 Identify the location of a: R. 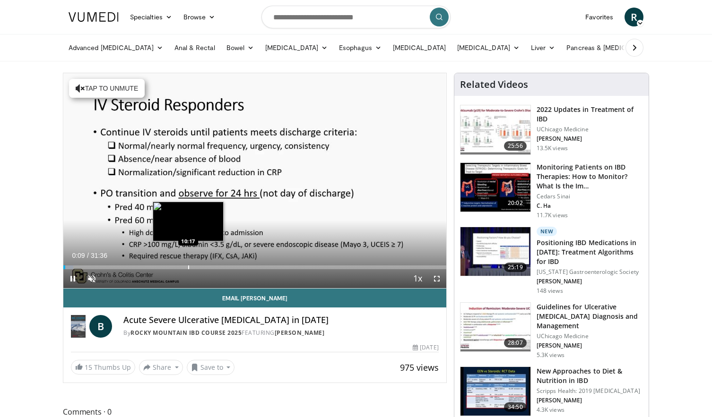
(634, 17).